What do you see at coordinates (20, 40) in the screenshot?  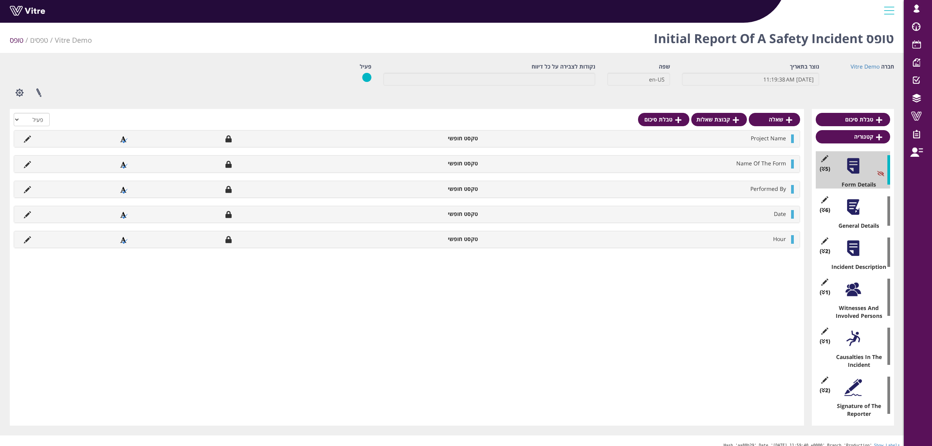 I see `li: טופס` at bounding box center [20, 40].